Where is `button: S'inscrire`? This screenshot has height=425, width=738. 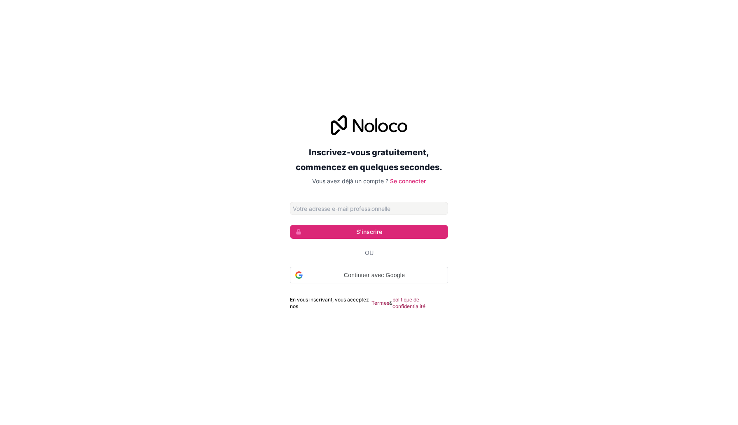 button: S'inscrire is located at coordinates (369, 232).